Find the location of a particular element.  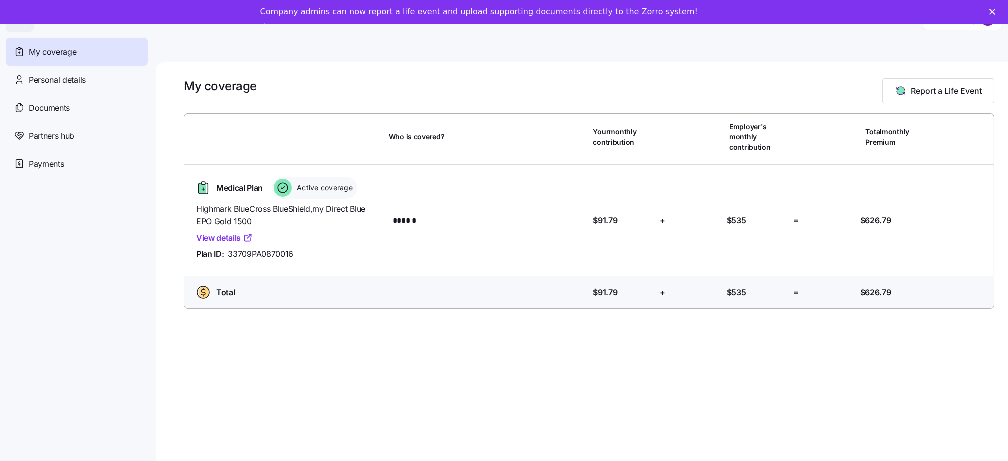

a: Personal details is located at coordinates (77, 80).